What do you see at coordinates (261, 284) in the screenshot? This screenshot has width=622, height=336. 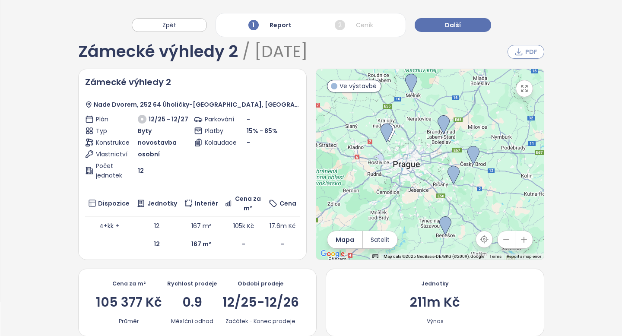 I see `div: Období prodeje` at bounding box center [261, 284].